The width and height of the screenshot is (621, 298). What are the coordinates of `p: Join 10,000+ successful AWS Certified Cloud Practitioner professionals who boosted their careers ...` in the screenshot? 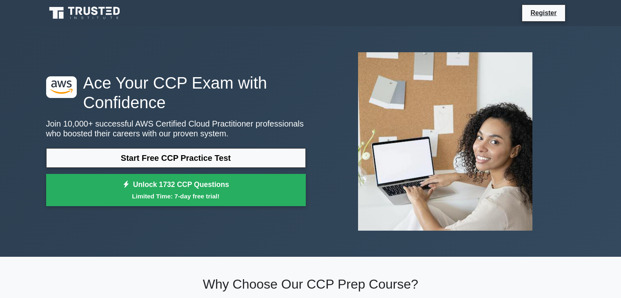 It's located at (176, 129).